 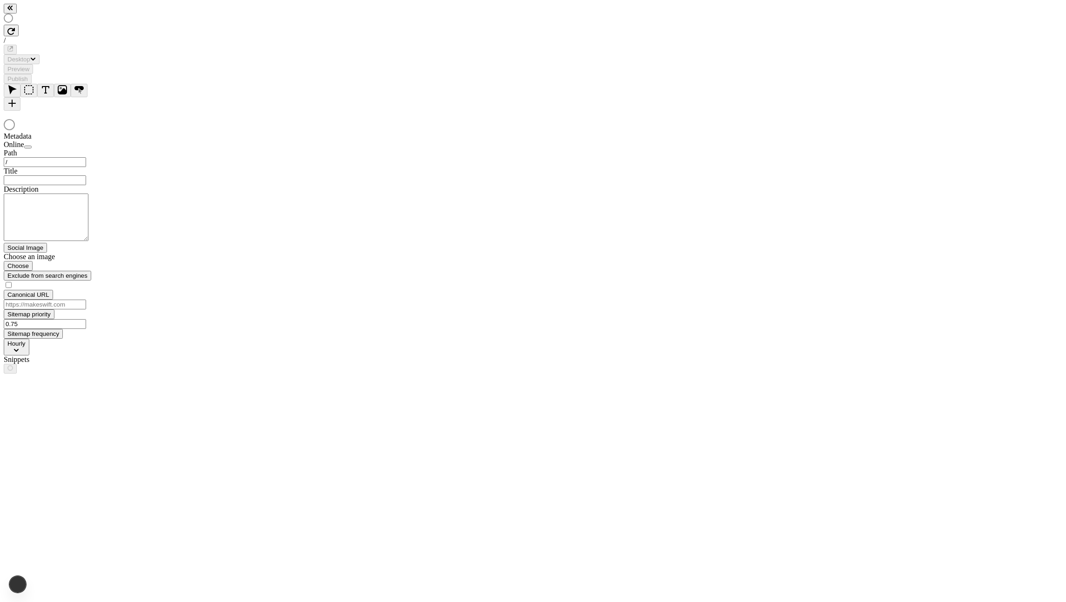 I want to click on button: Sitemap frequency, so click(x=33, y=334).